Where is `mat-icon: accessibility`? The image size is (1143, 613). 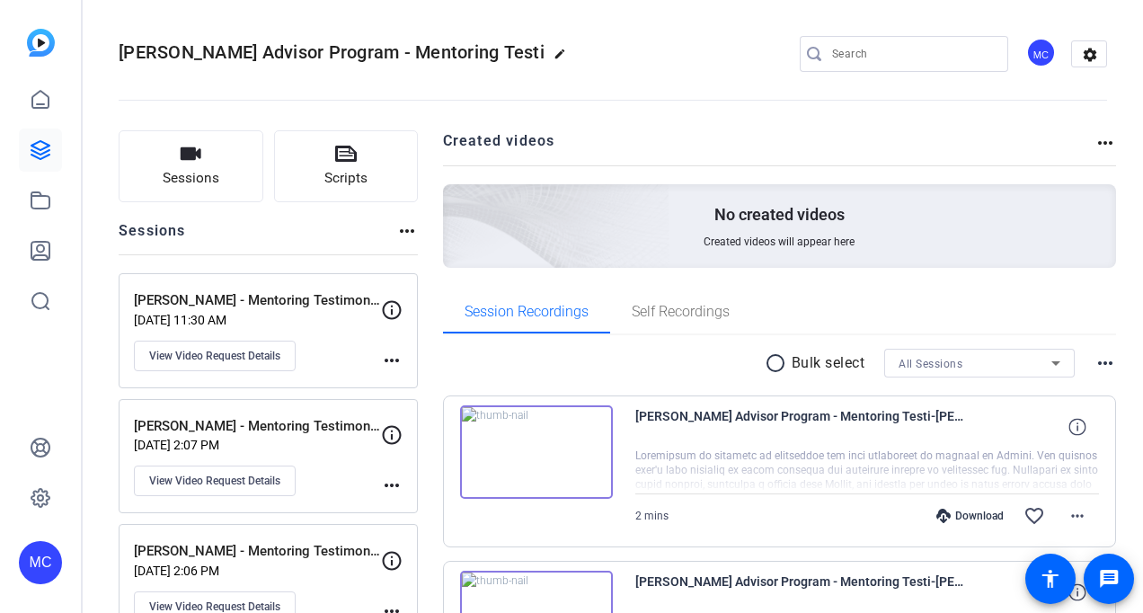
mat-icon: accessibility is located at coordinates (1050, 579).